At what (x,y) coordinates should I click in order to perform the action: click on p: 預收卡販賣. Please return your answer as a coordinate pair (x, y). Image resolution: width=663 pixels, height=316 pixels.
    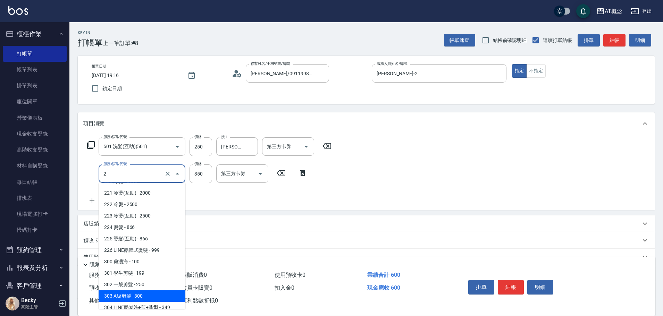
    Looking at the image, I should click on (96, 240).